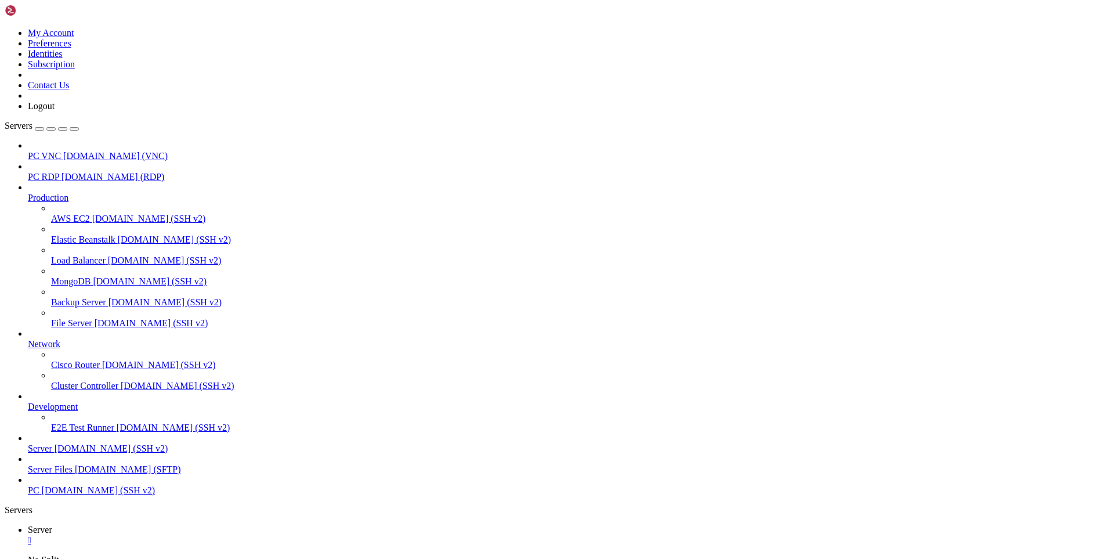 The width and height of the screenshot is (1114, 559). Describe the element at coordinates (569, 198) in the screenshot. I see `a: Production` at that location.